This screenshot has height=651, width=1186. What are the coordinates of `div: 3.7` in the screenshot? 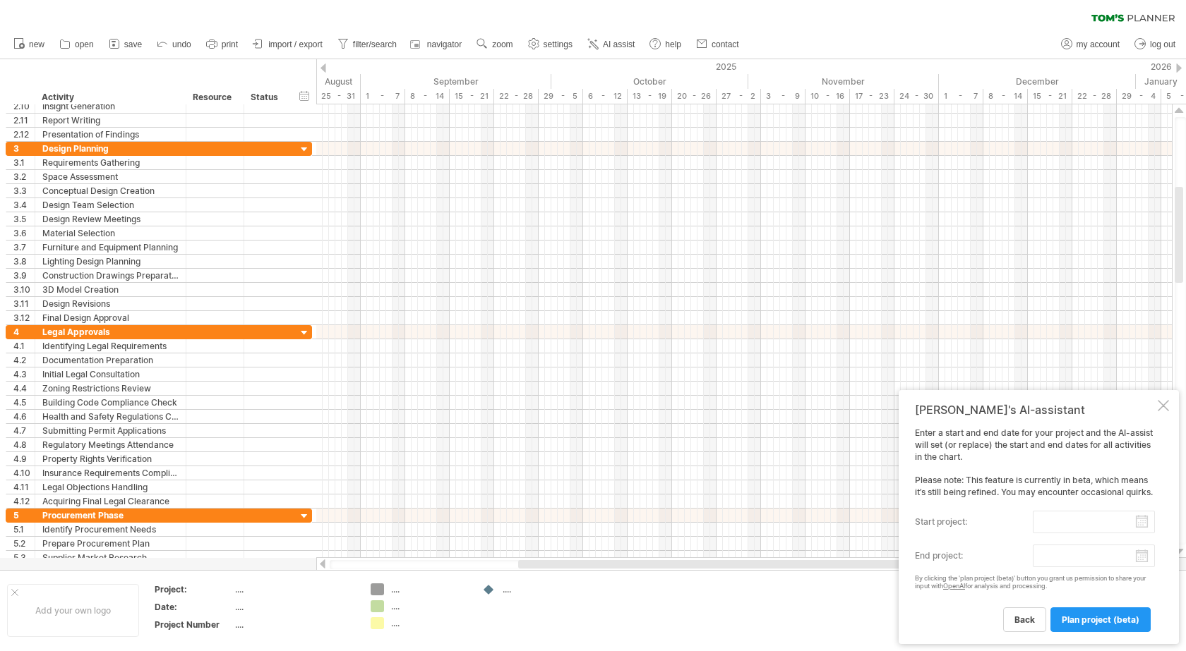 It's located at (24, 247).